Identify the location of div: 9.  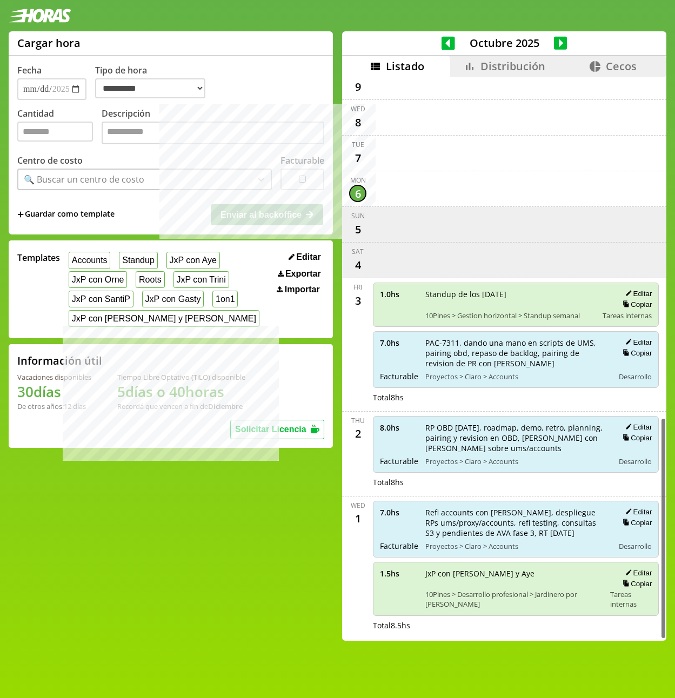
(358, 86).